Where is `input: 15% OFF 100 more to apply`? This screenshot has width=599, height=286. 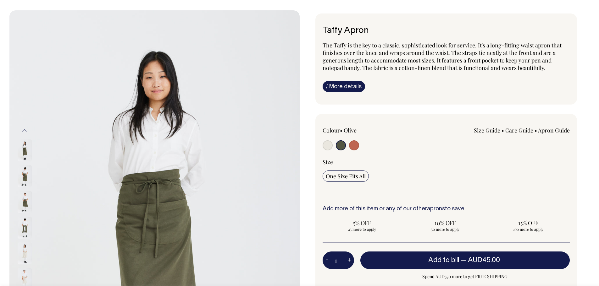 input: 15% OFF 100 more to apply is located at coordinates (528, 226).